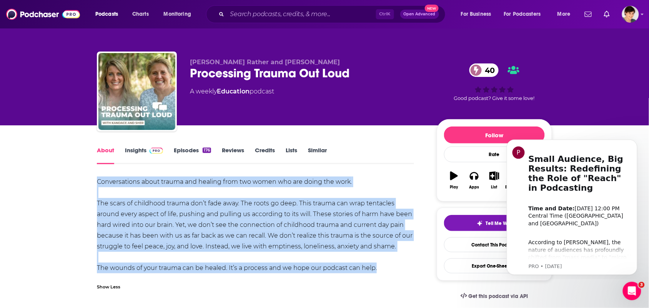 The width and height of the screenshot is (649, 308). What do you see at coordinates (333, 14) in the screenshot?
I see `div: Search podcasts, credits, & more...` at bounding box center [333, 14].